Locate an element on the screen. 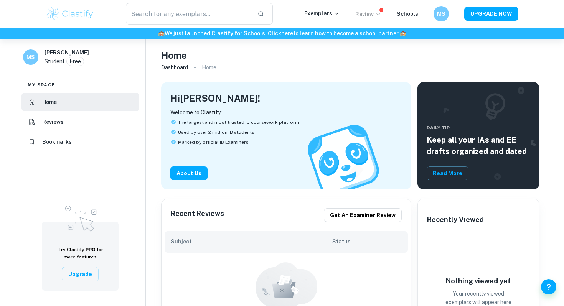 The width and height of the screenshot is (564, 306). button: Get an examiner review is located at coordinates (363, 215).